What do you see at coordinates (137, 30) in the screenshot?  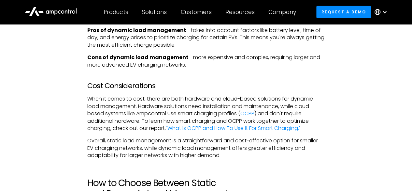 I see `strong: Pros of dynamic load management` at bounding box center [137, 30].